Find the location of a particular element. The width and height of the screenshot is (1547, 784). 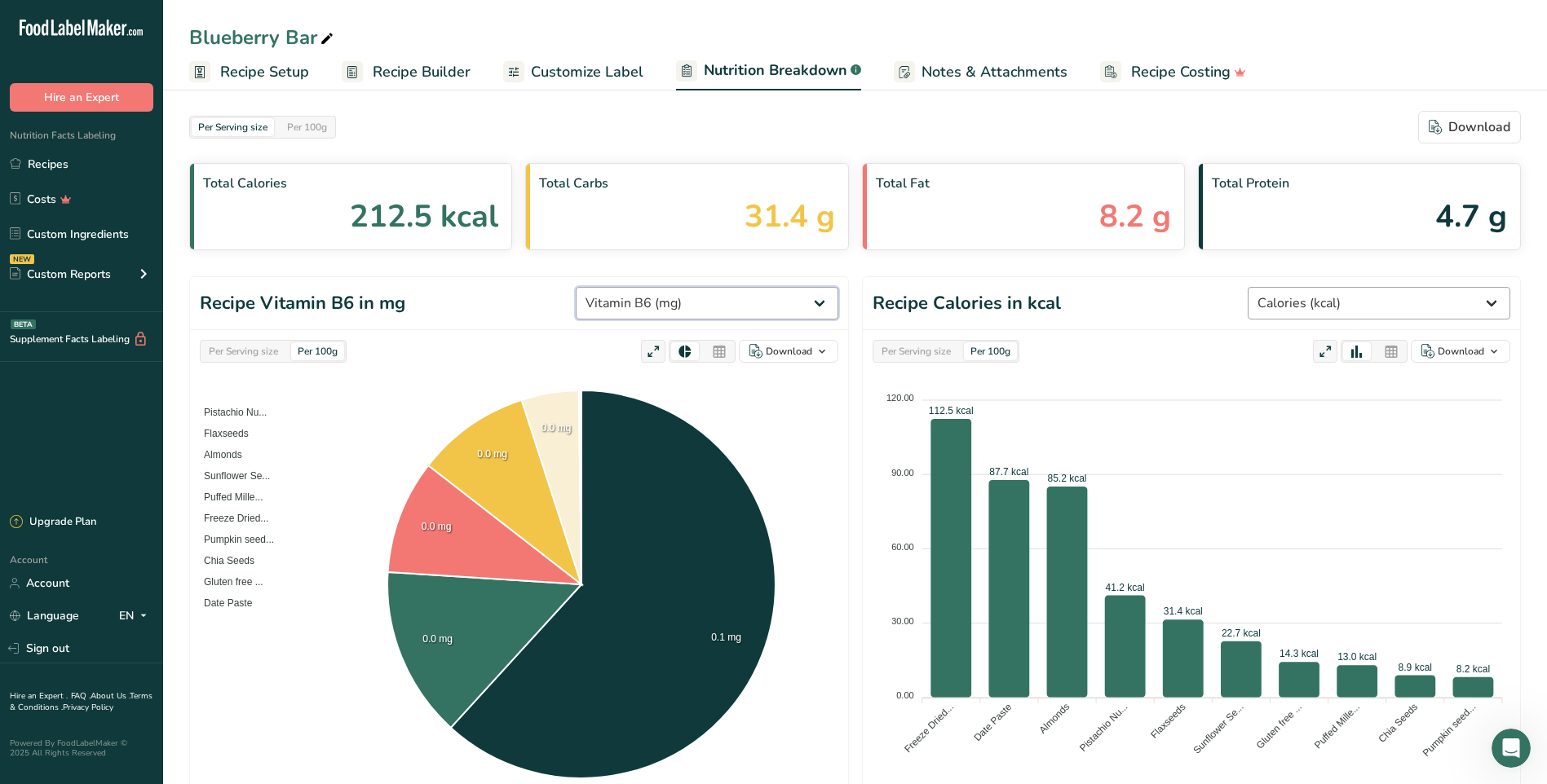

a: Privacy Policy is located at coordinates (88, 708).